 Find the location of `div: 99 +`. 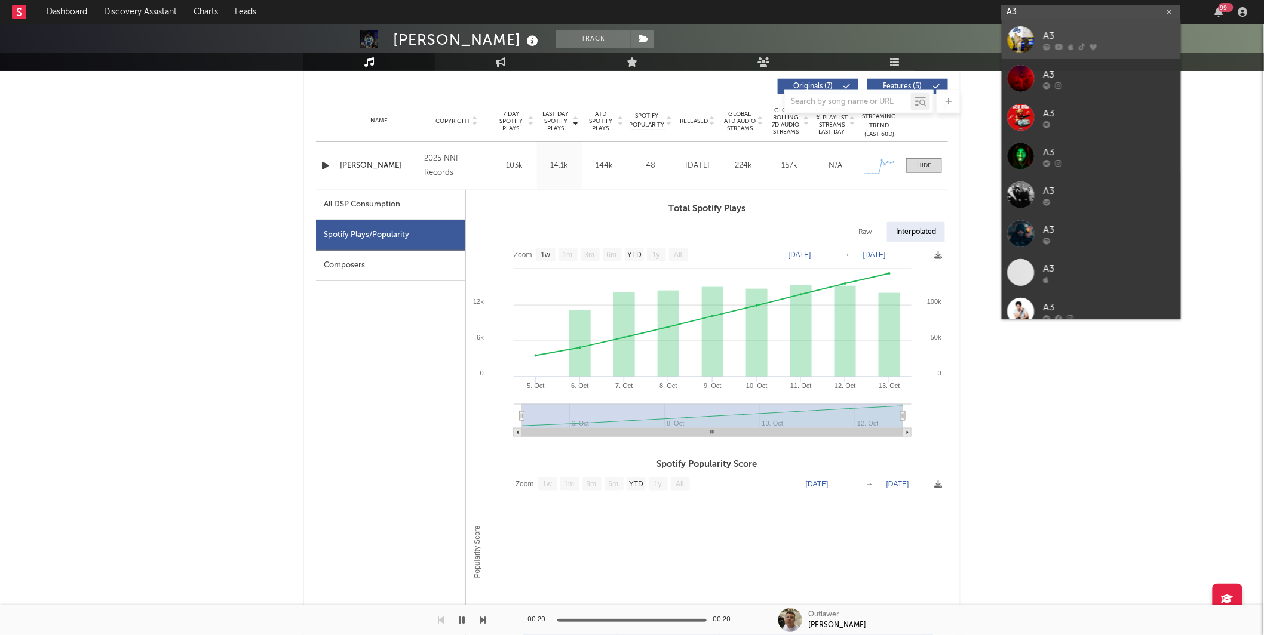

div: 99 + is located at coordinates (1225, 7).